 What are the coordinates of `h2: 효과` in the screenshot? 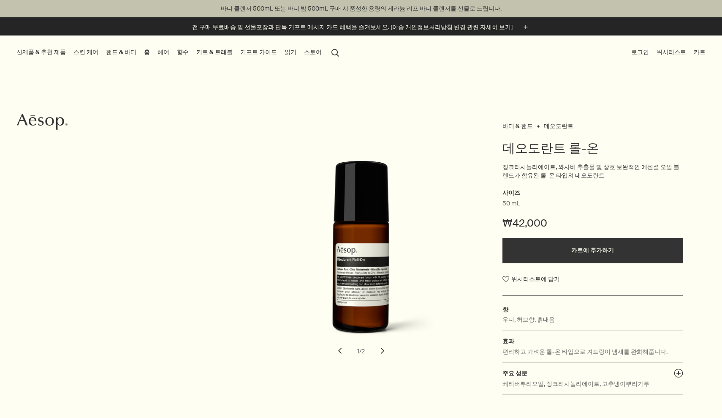 It's located at (593, 341).